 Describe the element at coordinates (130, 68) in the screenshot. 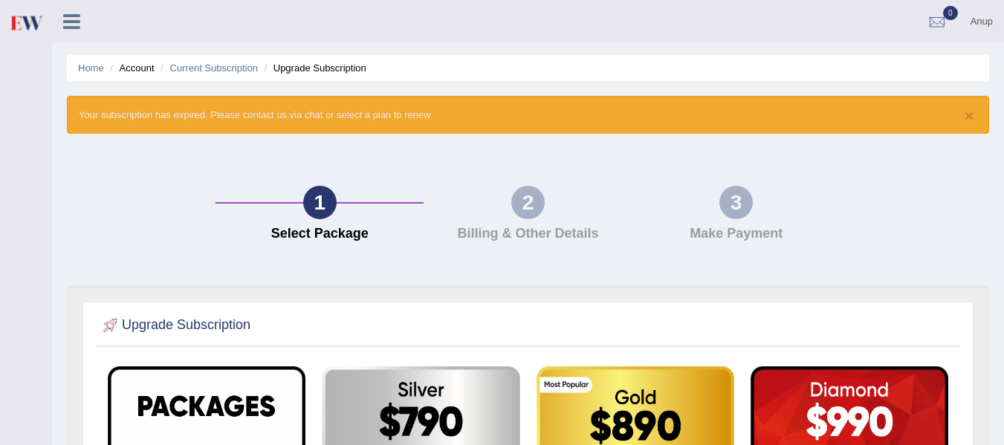

I see `li: Account` at that location.